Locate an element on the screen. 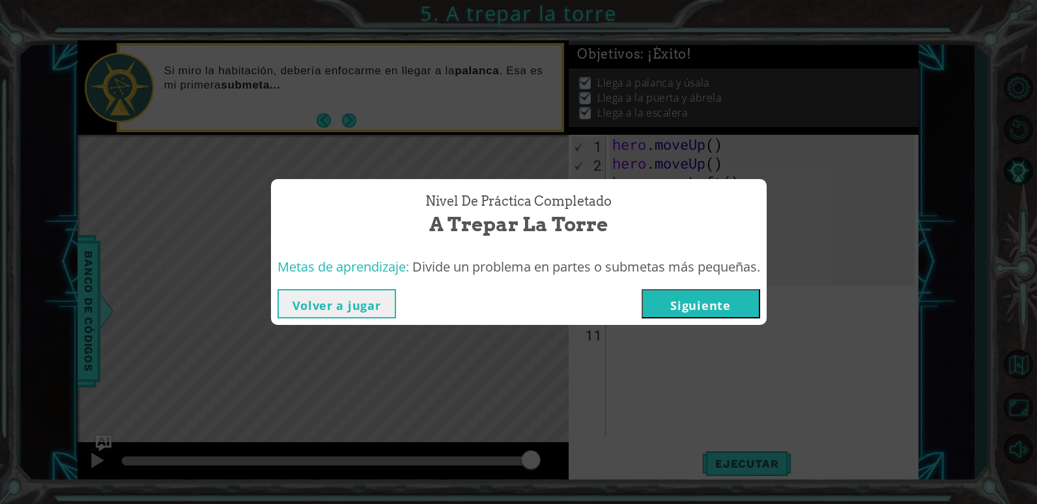 Image resolution: width=1037 pixels, height=504 pixels. span: A trepar la torre is located at coordinates (518, 224).